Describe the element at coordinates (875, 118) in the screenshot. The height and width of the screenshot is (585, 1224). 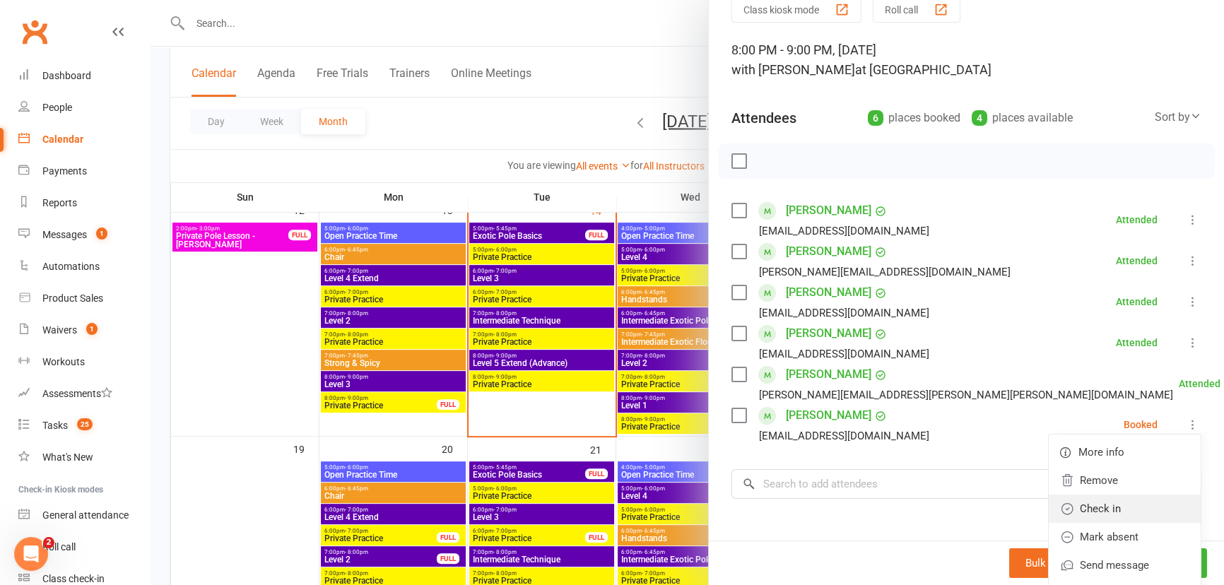
I see `div: 6` at that location.